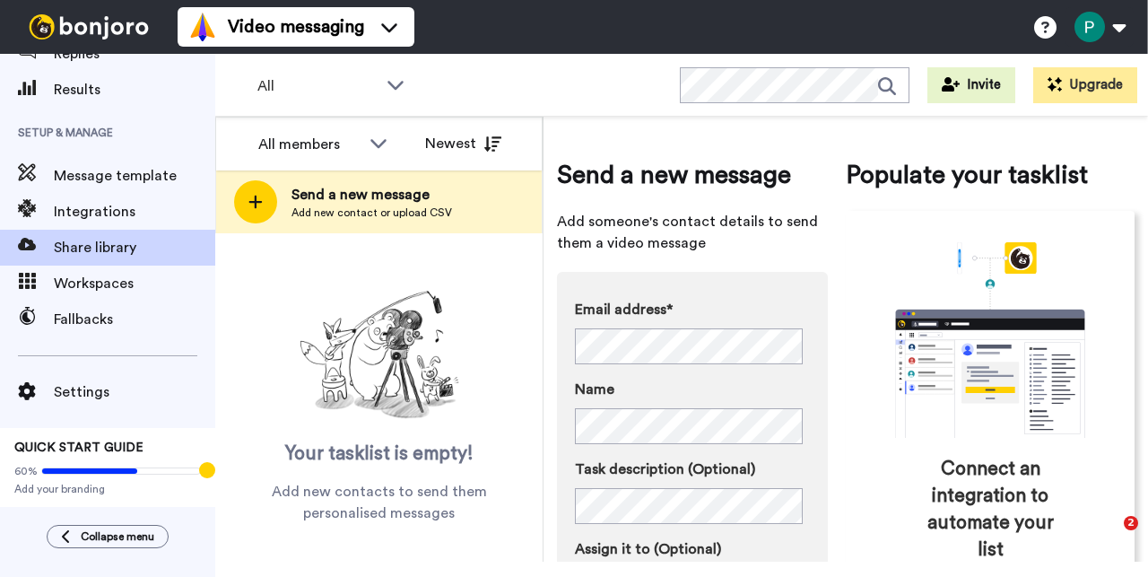  Describe the element at coordinates (135, 392) in the screenshot. I see `span: Settings` at that location.